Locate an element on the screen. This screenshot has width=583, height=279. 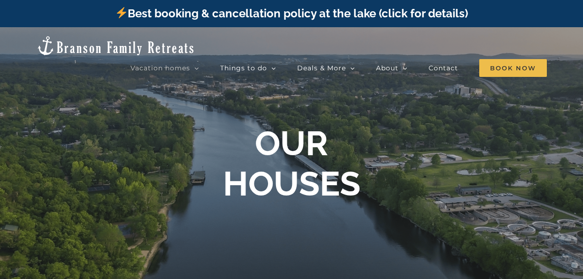
a: Contact is located at coordinates (443, 68).